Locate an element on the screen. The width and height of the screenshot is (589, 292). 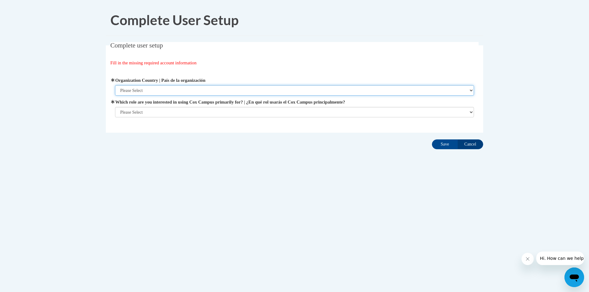
label: Organization Country | País de la organización is located at coordinates (294, 80).